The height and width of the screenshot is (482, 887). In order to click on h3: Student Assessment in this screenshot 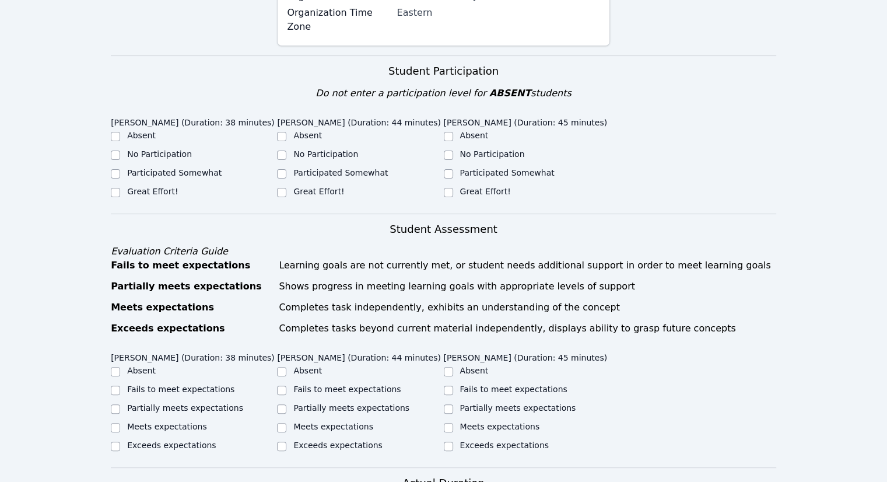, I will do `click(443, 229)`.